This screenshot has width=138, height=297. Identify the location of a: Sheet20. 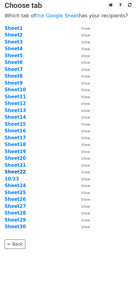
(15, 158).